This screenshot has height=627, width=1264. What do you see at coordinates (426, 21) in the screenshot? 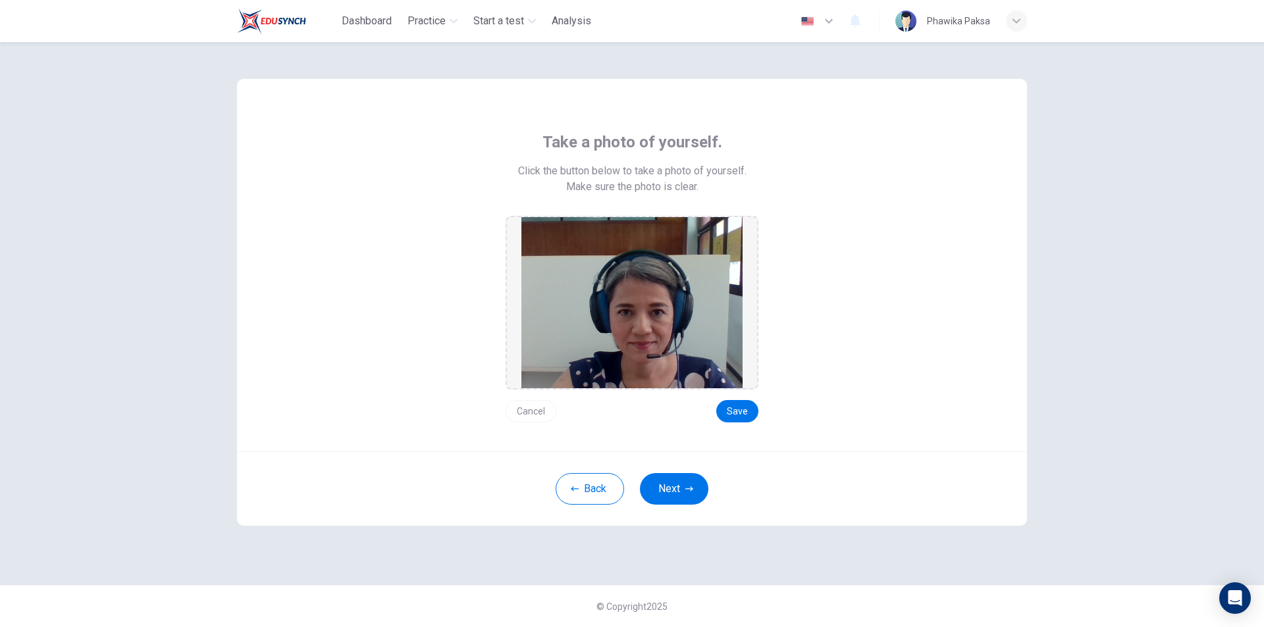
I see `span: Practice` at bounding box center [426, 21].